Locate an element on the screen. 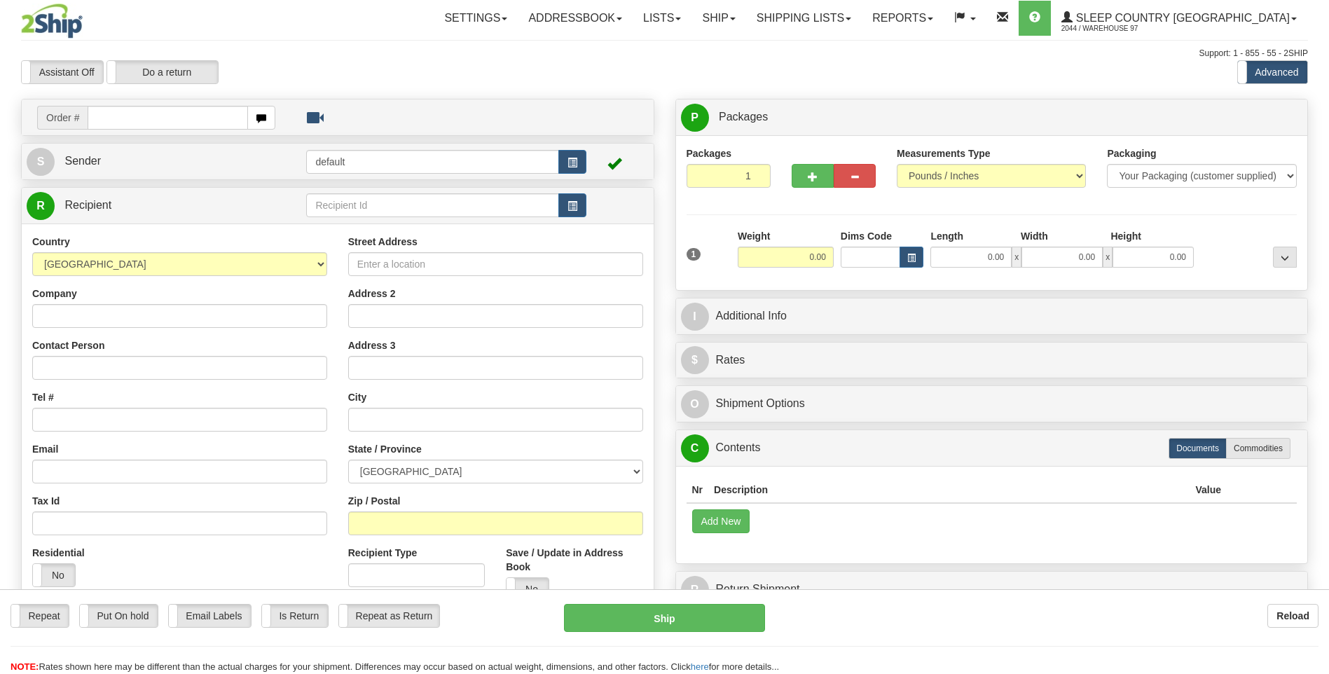  a: OShipment Options is located at coordinates (992, 404).